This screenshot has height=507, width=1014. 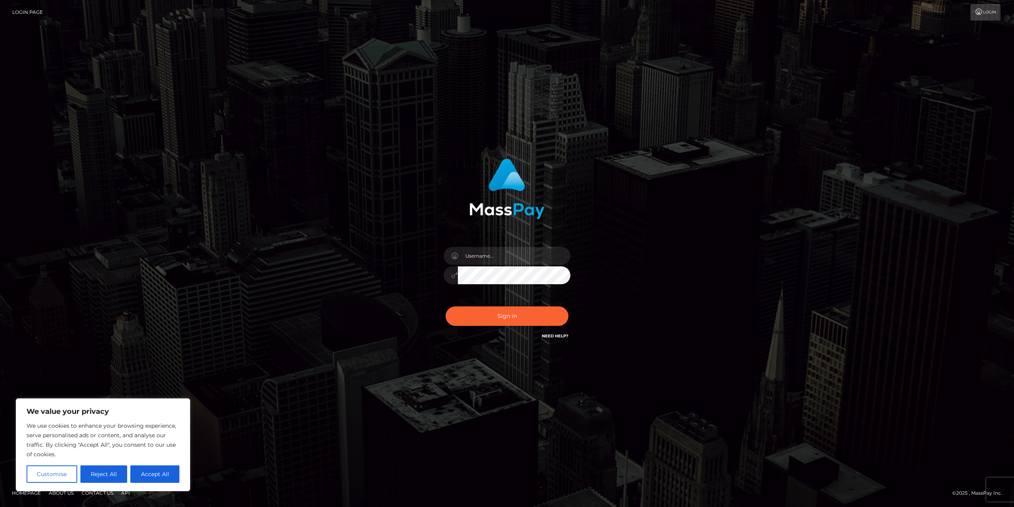 What do you see at coordinates (103, 440) in the screenshot?
I see `p: We use cookies to enhance your browsing experience, serve personalised ads or content, and analys...` at bounding box center [103, 440].